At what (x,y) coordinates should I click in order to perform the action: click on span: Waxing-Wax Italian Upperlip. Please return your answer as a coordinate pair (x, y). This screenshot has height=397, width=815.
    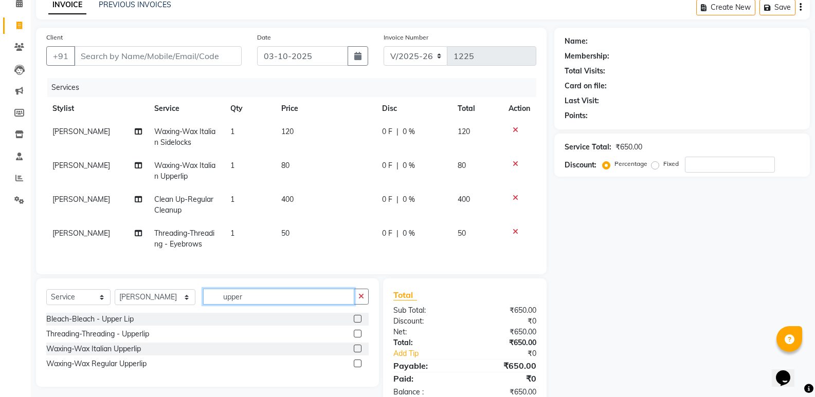
    Looking at the image, I should click on (184, 171).